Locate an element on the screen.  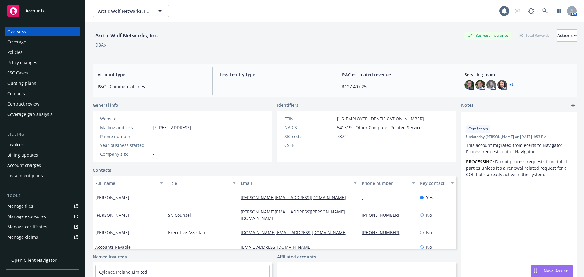
a: Switch app is located at coordinates (559, 11).